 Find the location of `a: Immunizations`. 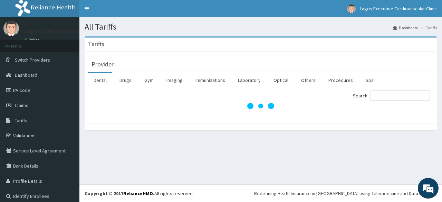

a: Immunizations is located at coordinates (210, 80).